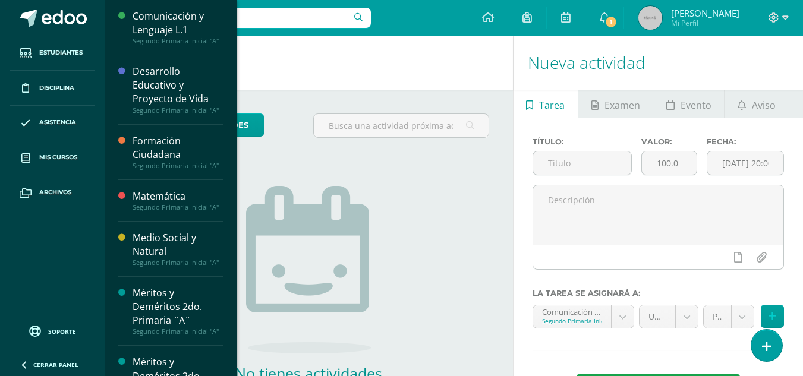 The width and height of the screenshot is (803, 376). What do you see at coordinates (696, 105) in the screenshot?
I see `span: Evento` at bounding box center [696, 105].